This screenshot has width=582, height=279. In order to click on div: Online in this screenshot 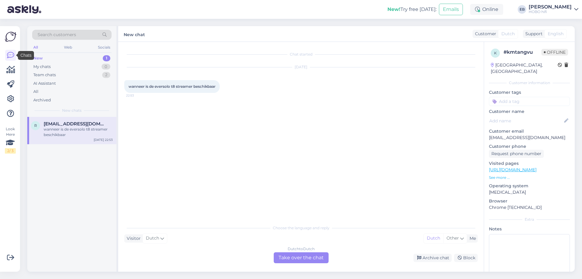, I will do `click(487, 9)`.